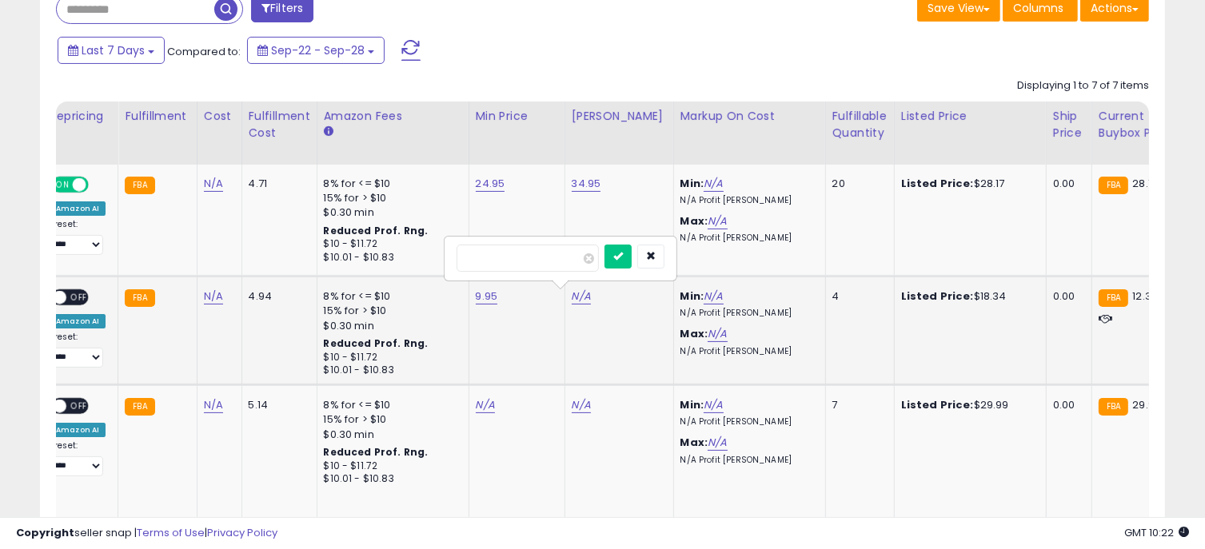 Image resolution: width=1205 pixels, height=549 pixels. Describe the element at coordinates (749, 116) in the screenshot. I see `div: Markup on Cost` at that location.